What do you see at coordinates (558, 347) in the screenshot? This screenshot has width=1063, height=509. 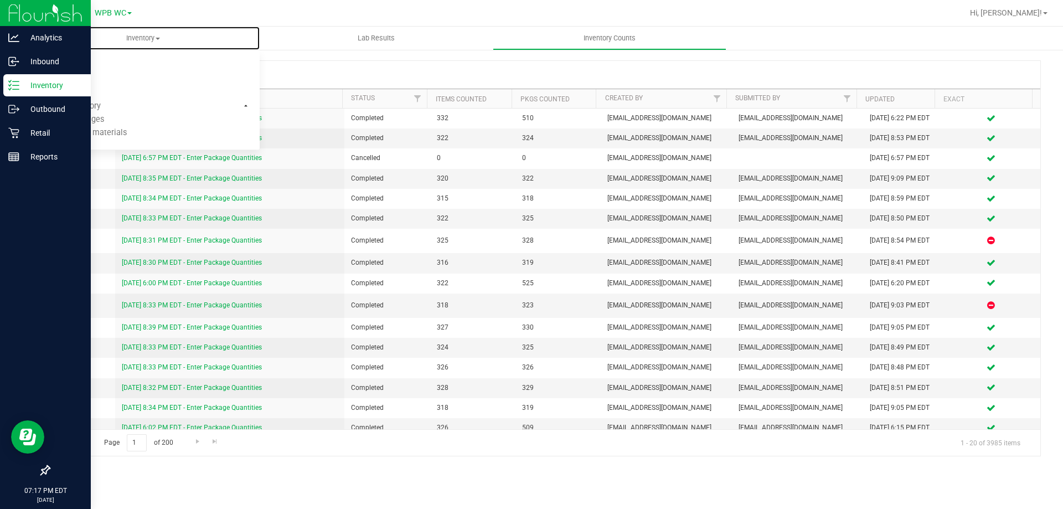 I see `span: 325` at bounding box center [558, 347].